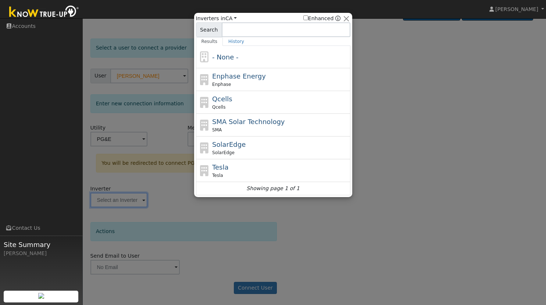 The width and height of the screenshot is (546, 305). I want to click on a: History, so click(236, 42).